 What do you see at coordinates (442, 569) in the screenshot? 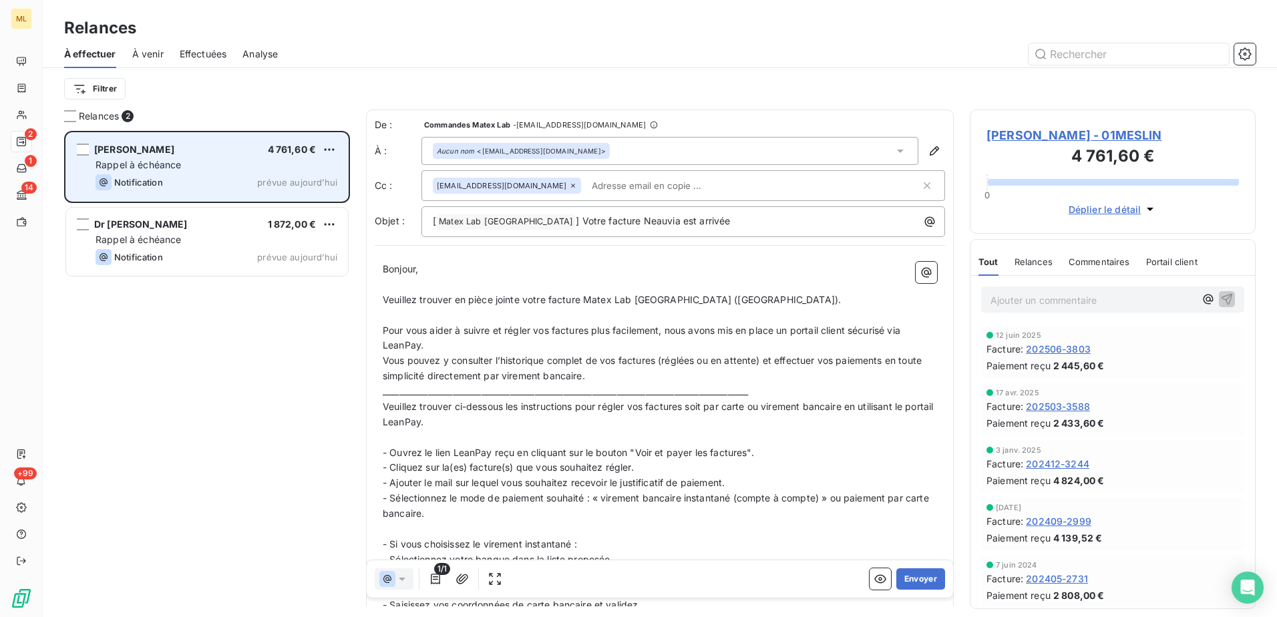
I see `span: 1/1` at bounding box center [442, 569].